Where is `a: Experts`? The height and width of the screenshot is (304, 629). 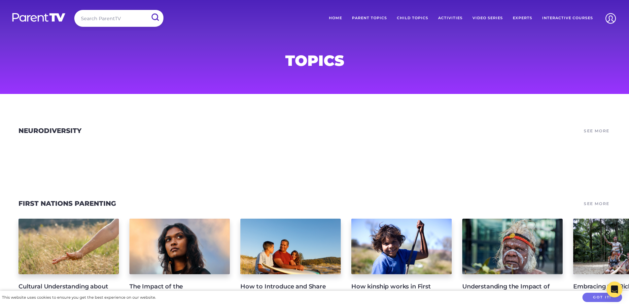 a: Experts is located at coordinates (523, 18).